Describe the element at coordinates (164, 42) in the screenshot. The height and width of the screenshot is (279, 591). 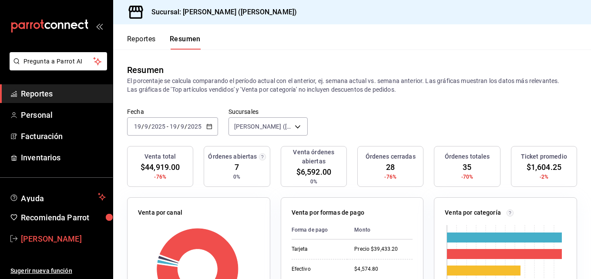
I see `div: Pestañas de navegación` at that location.